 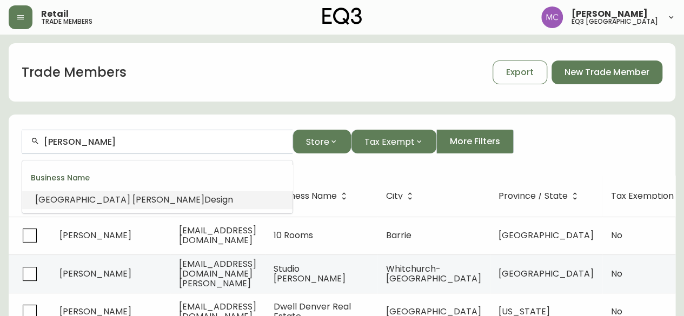 What do you see at coordinates (475, 142) in the screenshot?
I see `button: More Filters` at bounding box center [475, 142].